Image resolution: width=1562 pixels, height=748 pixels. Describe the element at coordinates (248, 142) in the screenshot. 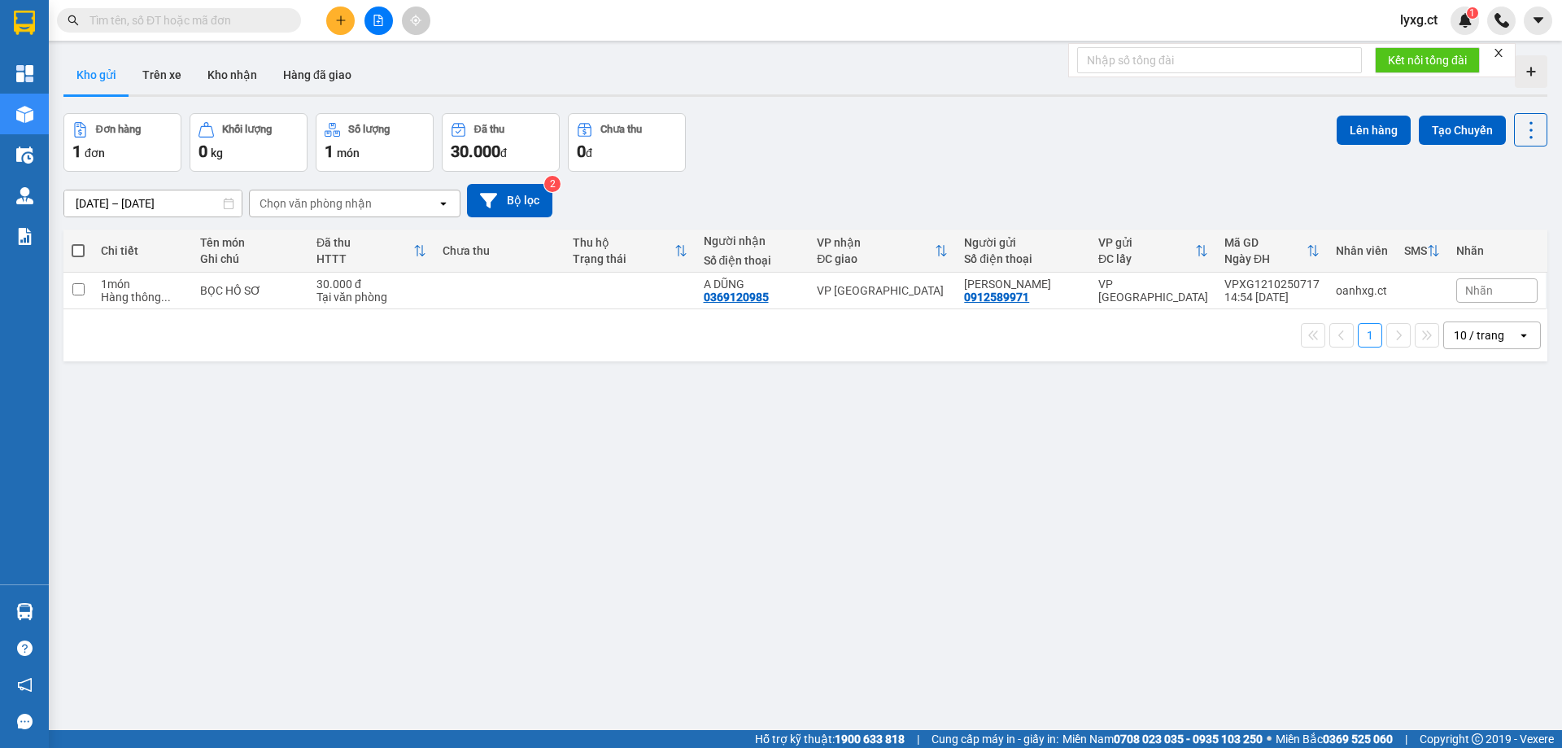

I see `button: Khối lượng0kg` at that location.